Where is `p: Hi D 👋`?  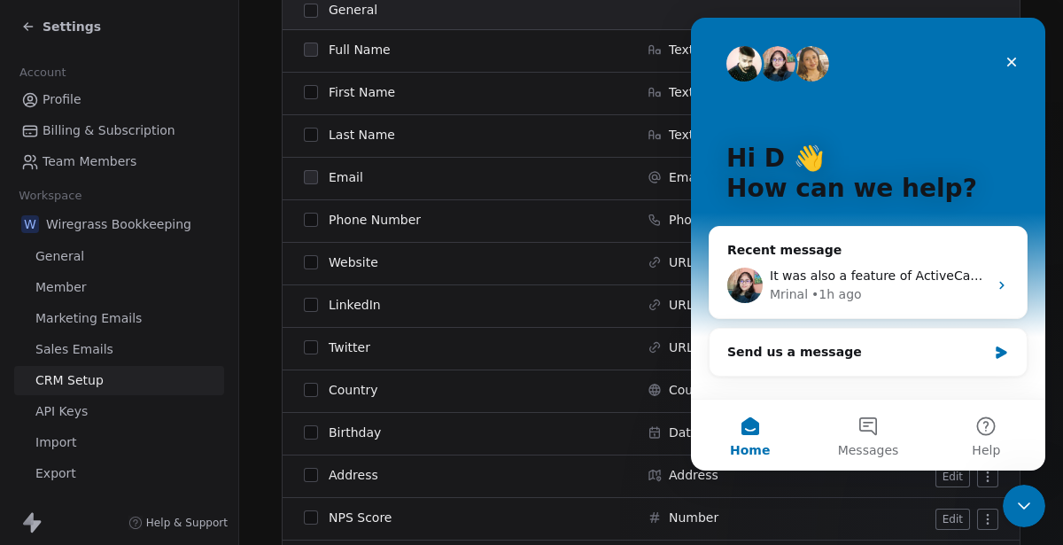 p: Hi D 👋 is located at coordinates (177, 141).